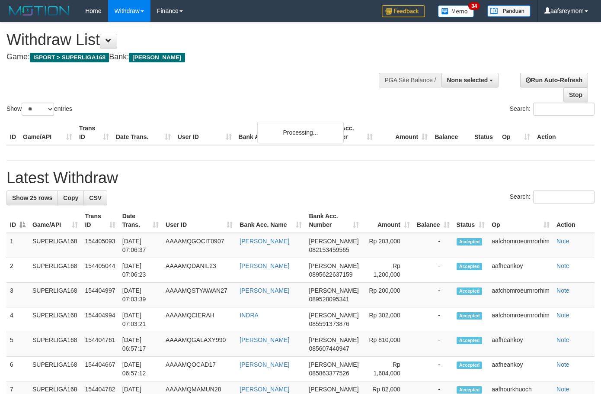 Image resolution: width=601 pixels, height=394 pixels. I want to click on th: Date Trans., so click(143, 132).